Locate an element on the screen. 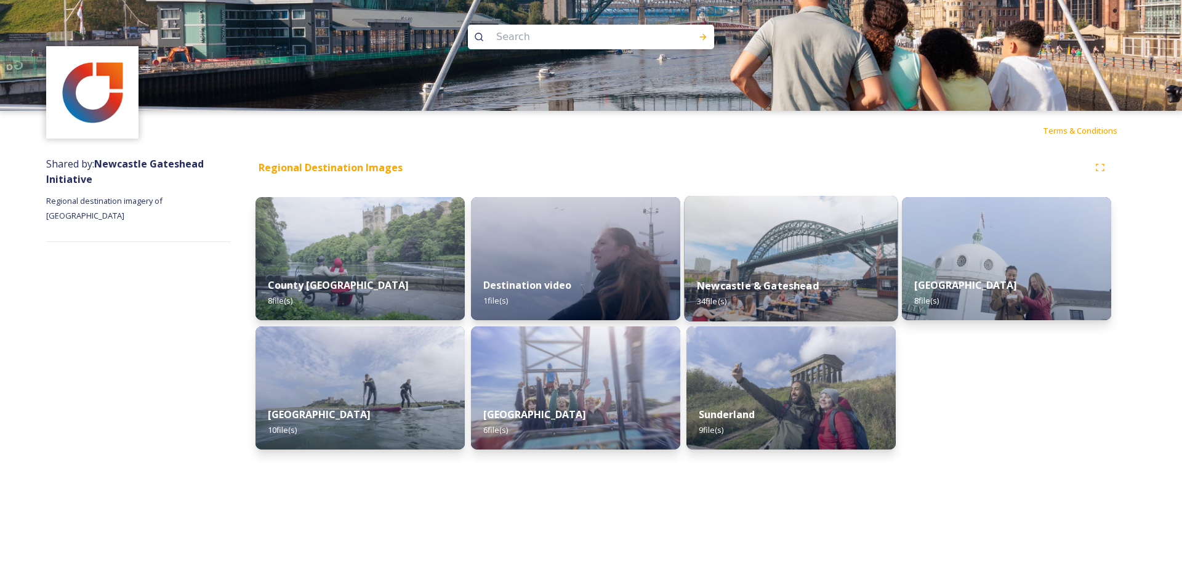 This screenshot has height=561, width=1182. img: d8d5ffe0-aa30-41af-bd63-47621c4a8ec3.jpg is located at coordinates (360, 259).